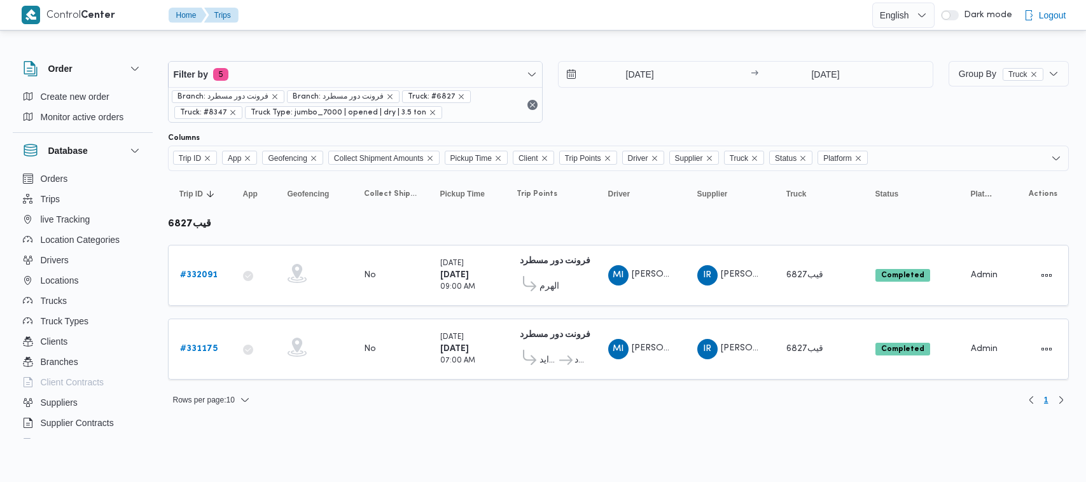 The height and width of the screenshot is (482, 1086). Describe the element at coordinates (75, 97) in the screenshot. I see `span: Create new order` at that location.